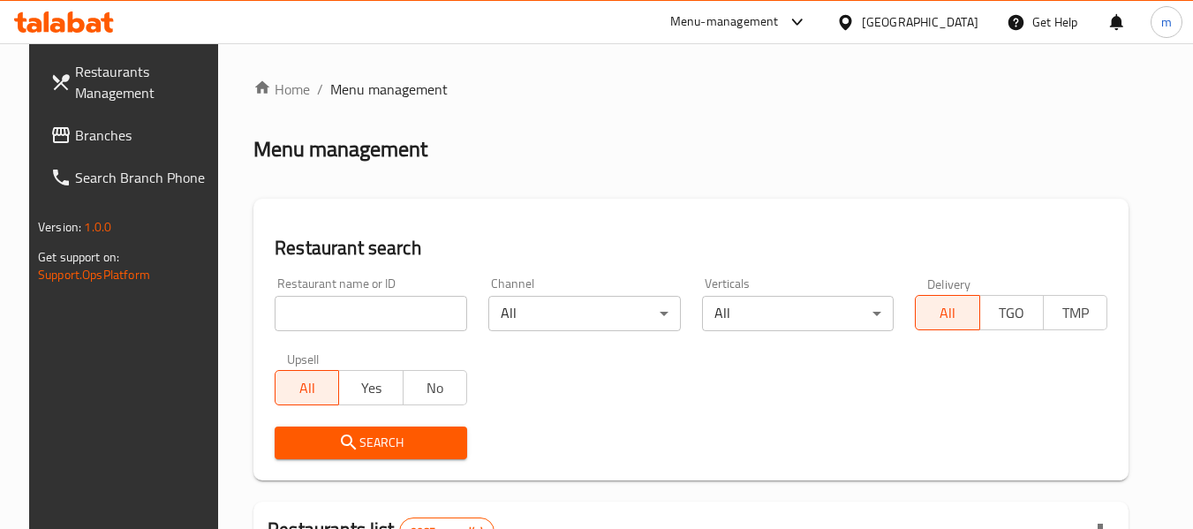  What do you see at coordinates (1075, 313) in the screenshot?
I see `button: TMP` at bounding box center [1075, 313].